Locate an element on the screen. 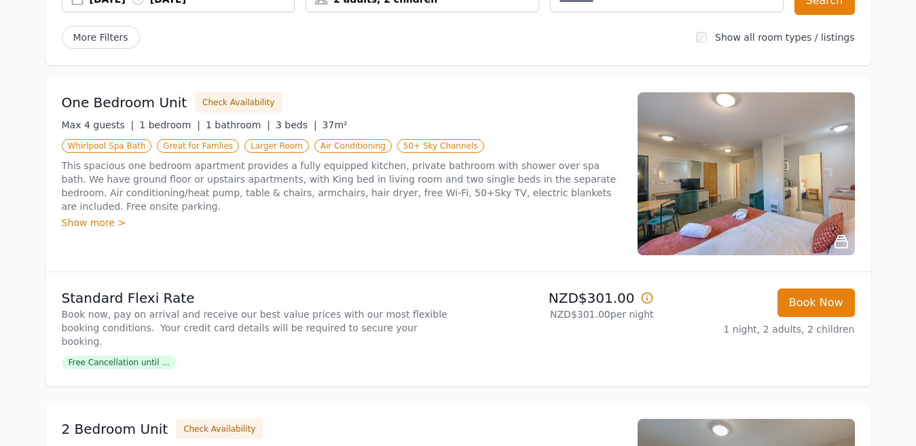 The image size is (916, 446). span: Air Conditioning is located at coordinates (353, 146).